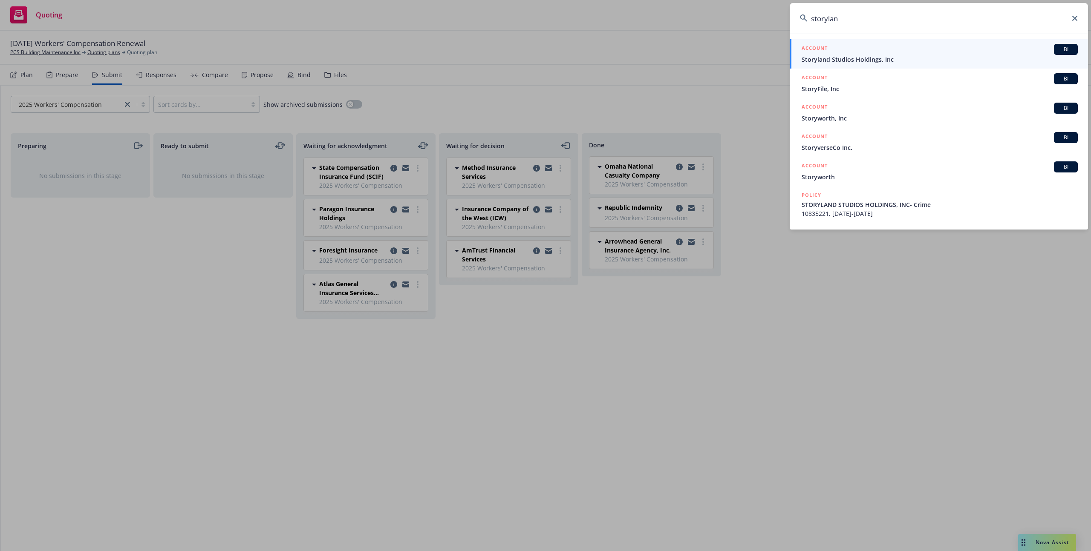 The image size is (1091, 551). I want to click on a: ACCOUNTBIStoryland Studios Holdings, Inc, so click(938, 54).